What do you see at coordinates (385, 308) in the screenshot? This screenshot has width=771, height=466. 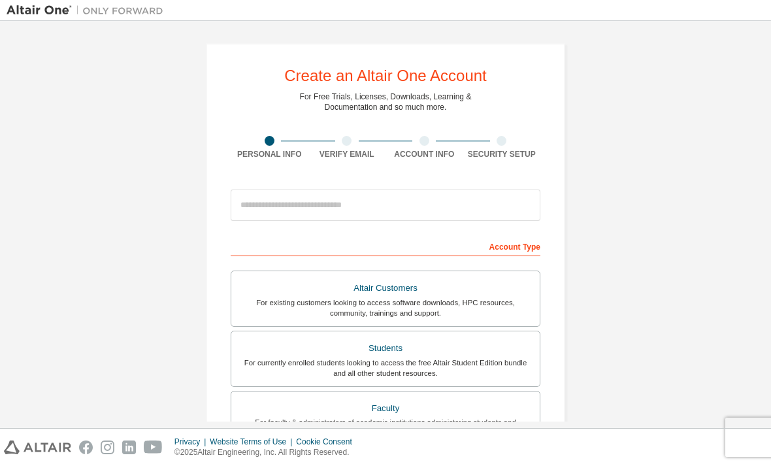 I see `div: For existing customers looking to access software downloads, HPC resources, community, trainings ...` at bounding box center [385, 308].